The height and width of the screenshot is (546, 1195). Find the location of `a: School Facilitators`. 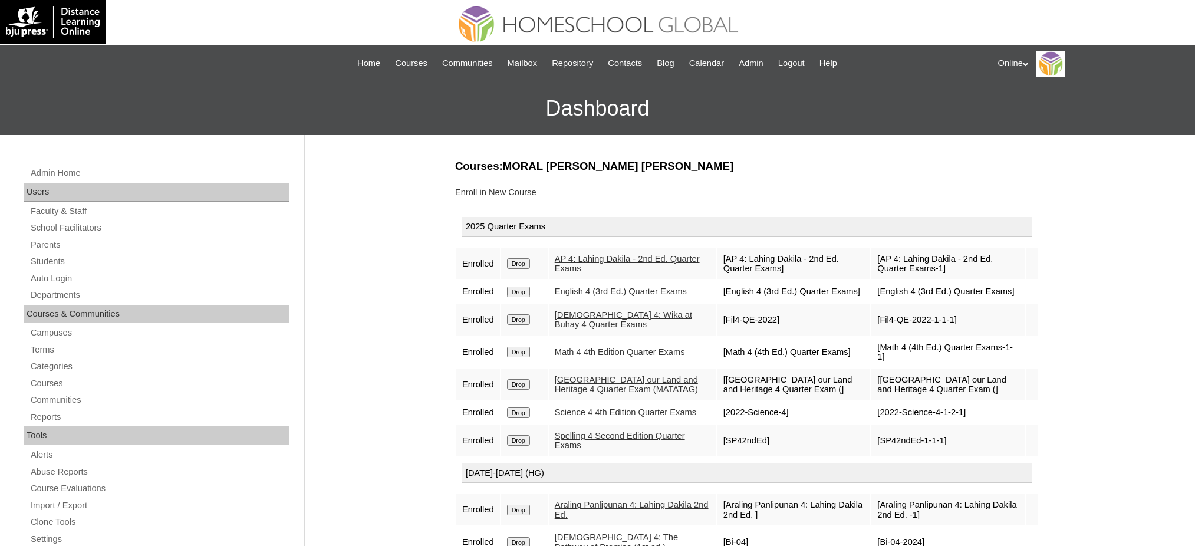

a: School Facilitators is located at coordinates (159, 228).